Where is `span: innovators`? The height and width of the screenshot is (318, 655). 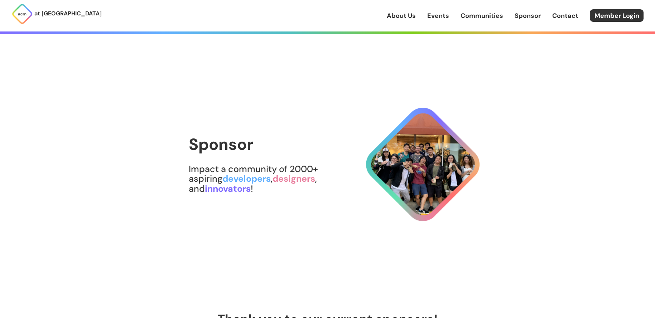
span: innovators is located at coordinates (228, 189).